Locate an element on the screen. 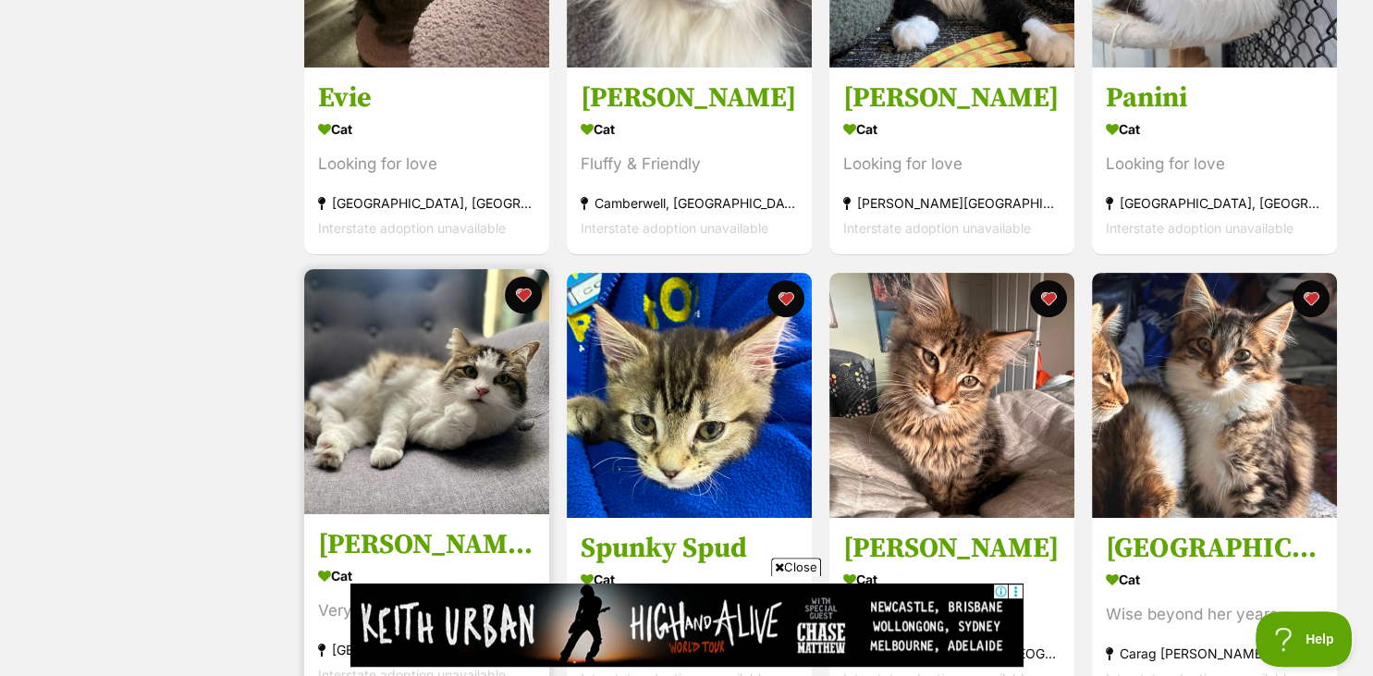 The width and height of the screenshot is (1373, 676). div: Very Friendly & Sweet is located at coordinates (426, 610).